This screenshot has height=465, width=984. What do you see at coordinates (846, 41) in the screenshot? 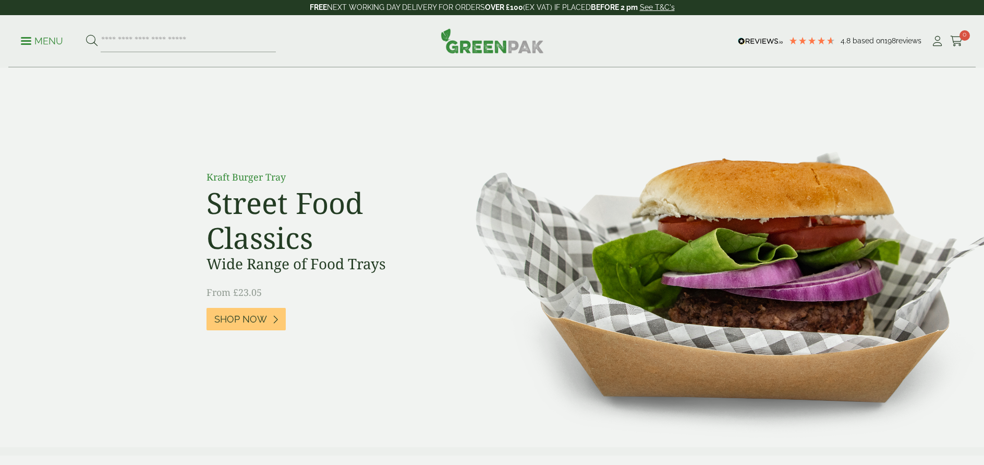
I see `span: 4.8` at bounding box center [846, 41].